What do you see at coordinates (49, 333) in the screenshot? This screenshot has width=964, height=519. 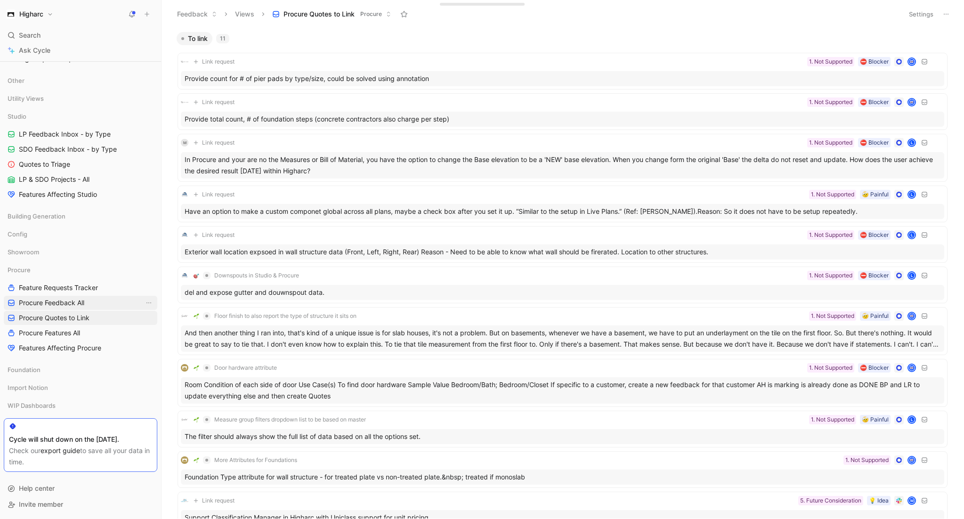 I see `span: Procure Features All` at bounding box center [49, 333].